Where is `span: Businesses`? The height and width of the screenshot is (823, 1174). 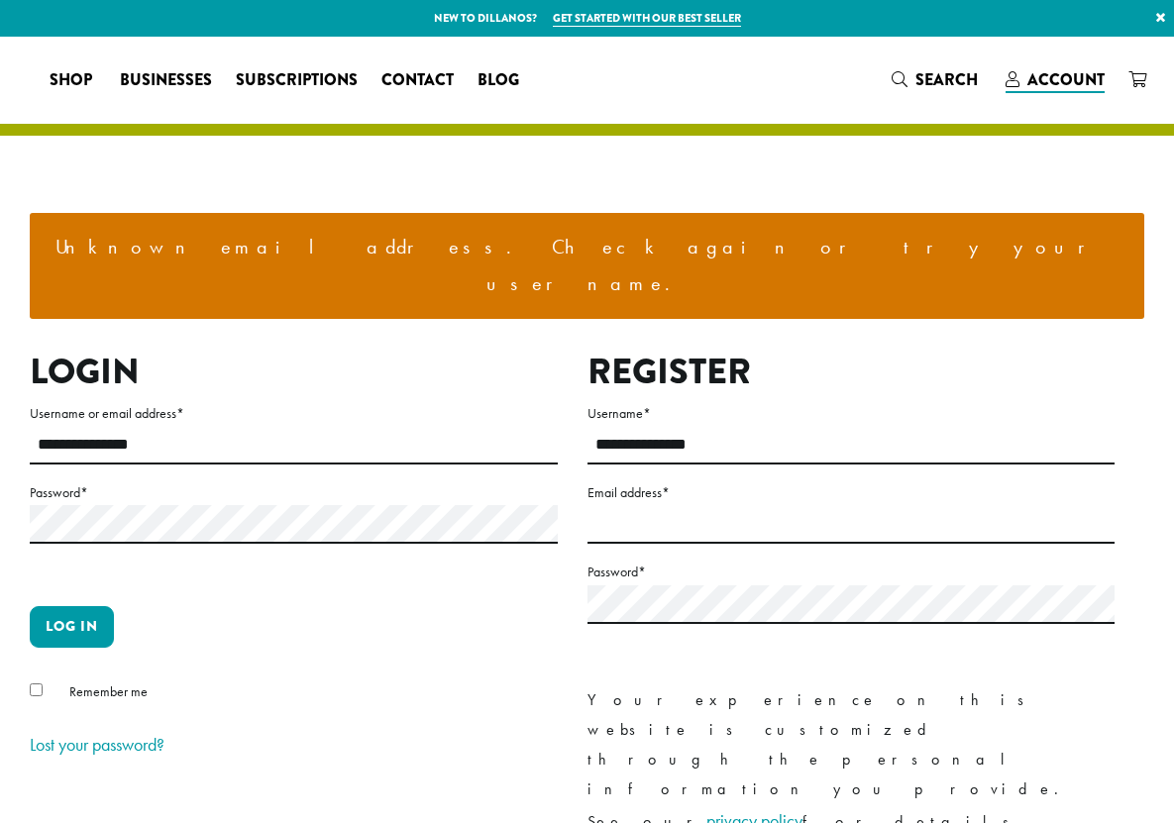 span: Businesses is located at coordinates (165, 80).